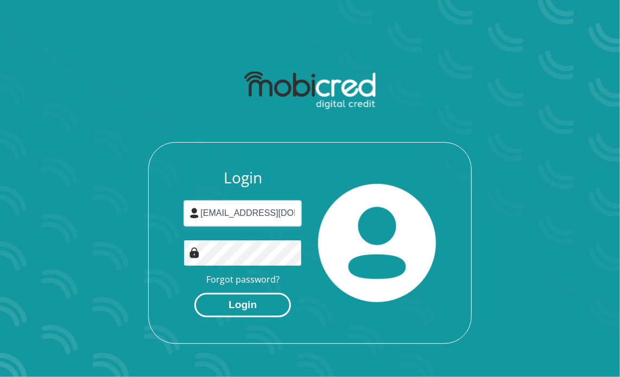  I want to click on img: mobicred logo, so click(310, 91).